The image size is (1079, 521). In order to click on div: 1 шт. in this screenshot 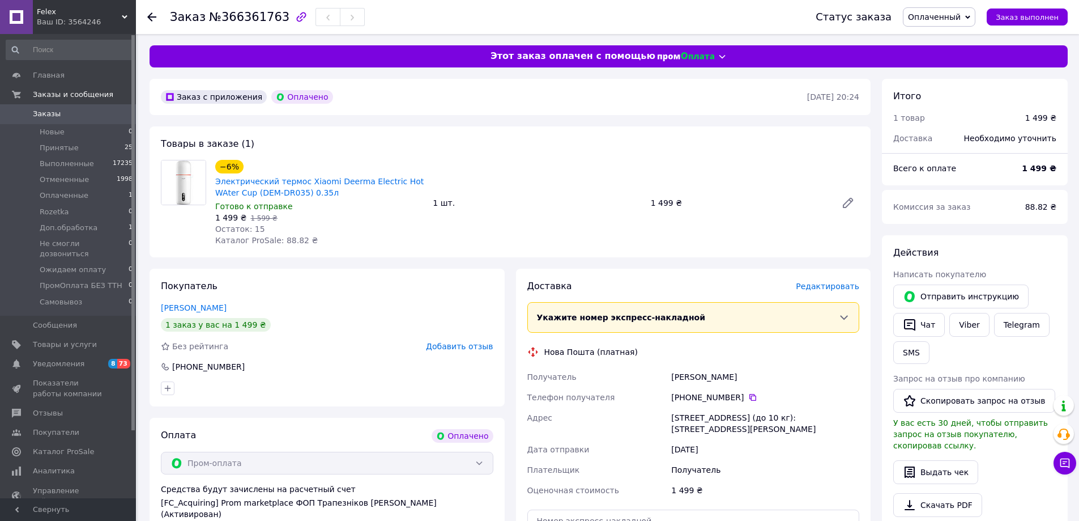, I will do `click(537, 203)`.